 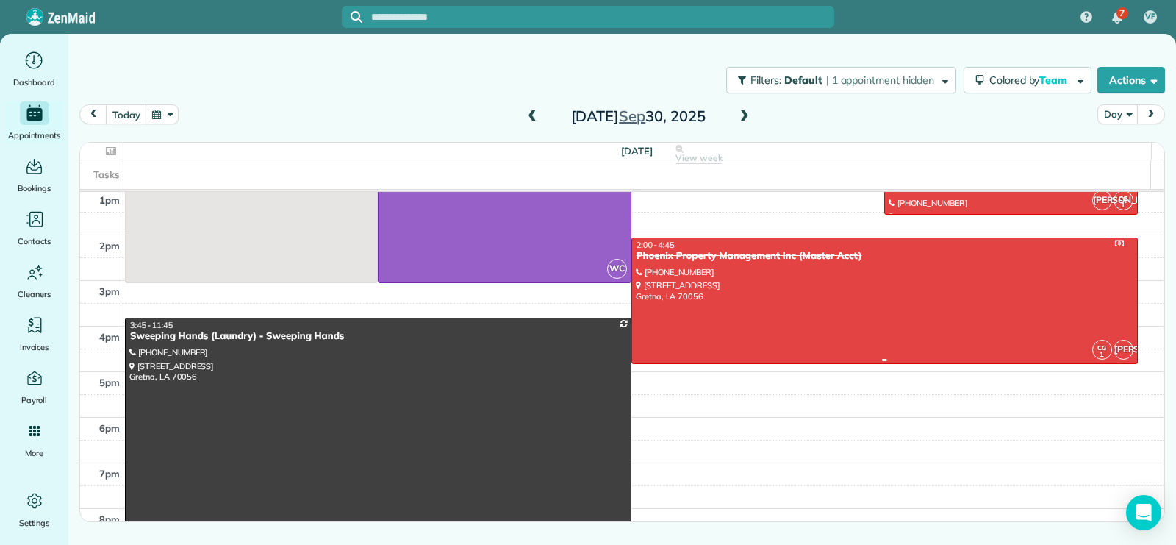 I want to click on span: Tasks, so click(x=107, y=174).